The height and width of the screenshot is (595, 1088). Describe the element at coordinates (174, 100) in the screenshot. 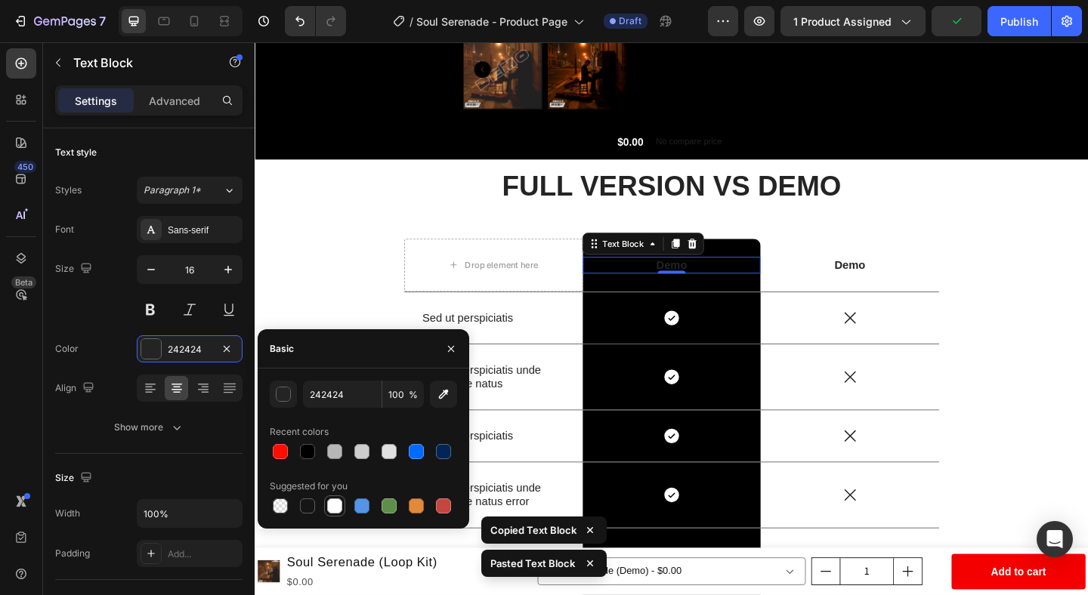

I see `p: Advanced` at that location.